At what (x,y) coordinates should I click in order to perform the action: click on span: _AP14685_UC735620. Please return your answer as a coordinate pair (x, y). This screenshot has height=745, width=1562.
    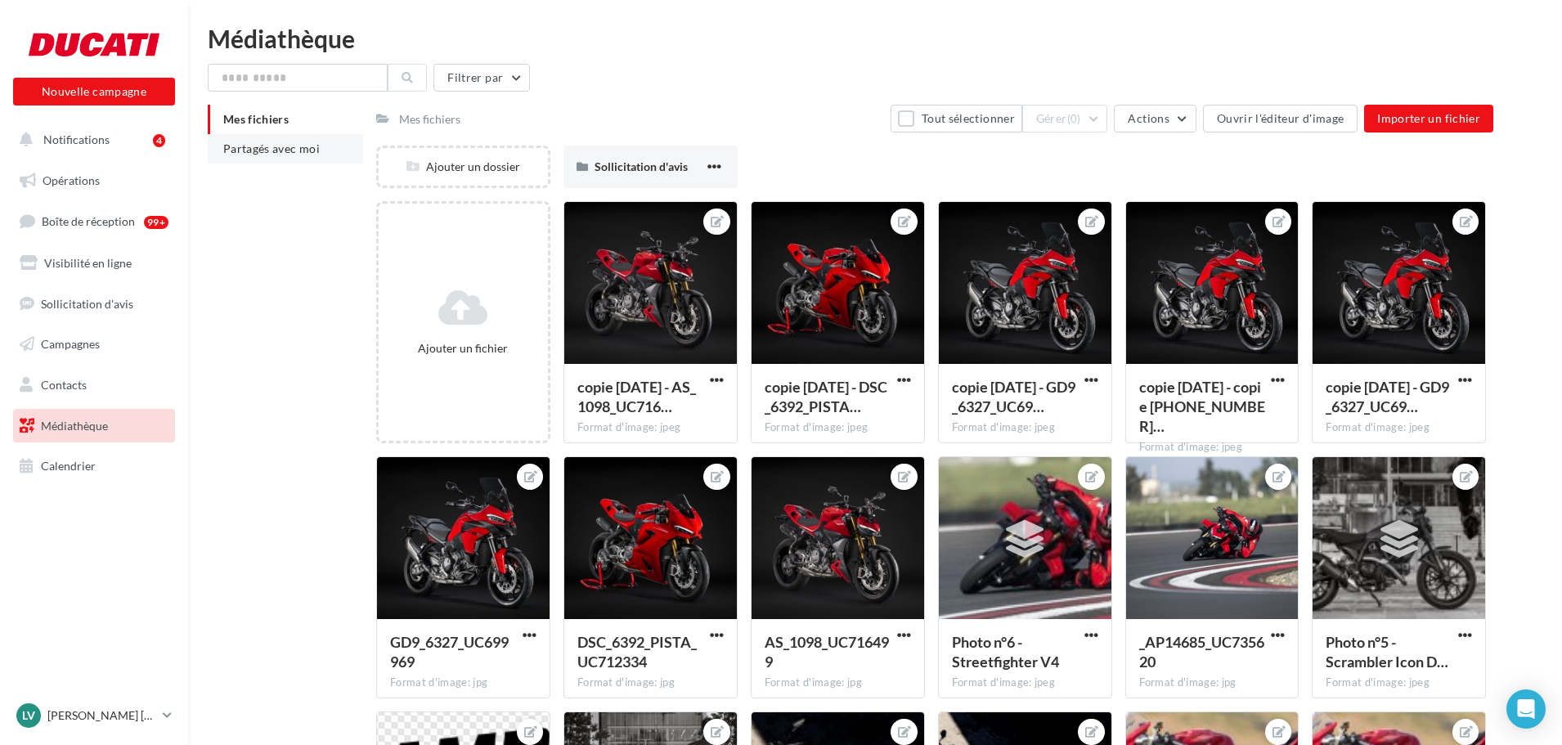
    Looking at the image, I should click on (1202, 652).